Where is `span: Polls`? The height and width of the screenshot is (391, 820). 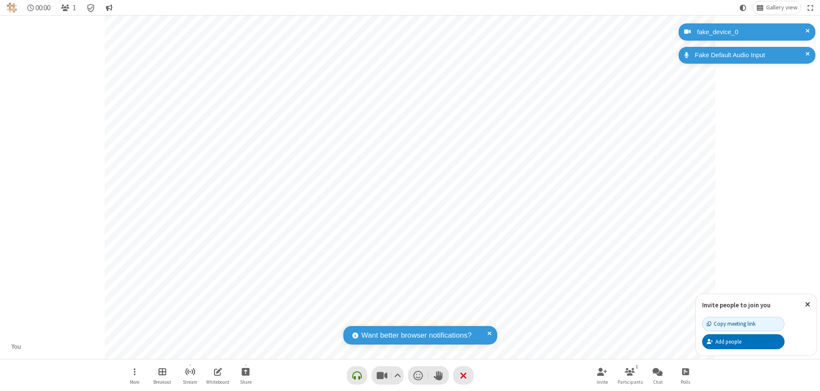
span: Polls is located at coordinates (685, 382).